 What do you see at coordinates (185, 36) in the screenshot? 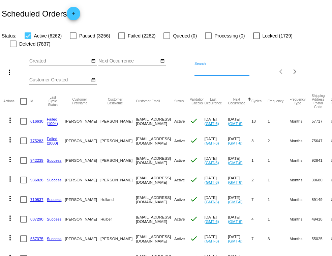
I see `span: Queued (0)` at bounding box center [185, 36].